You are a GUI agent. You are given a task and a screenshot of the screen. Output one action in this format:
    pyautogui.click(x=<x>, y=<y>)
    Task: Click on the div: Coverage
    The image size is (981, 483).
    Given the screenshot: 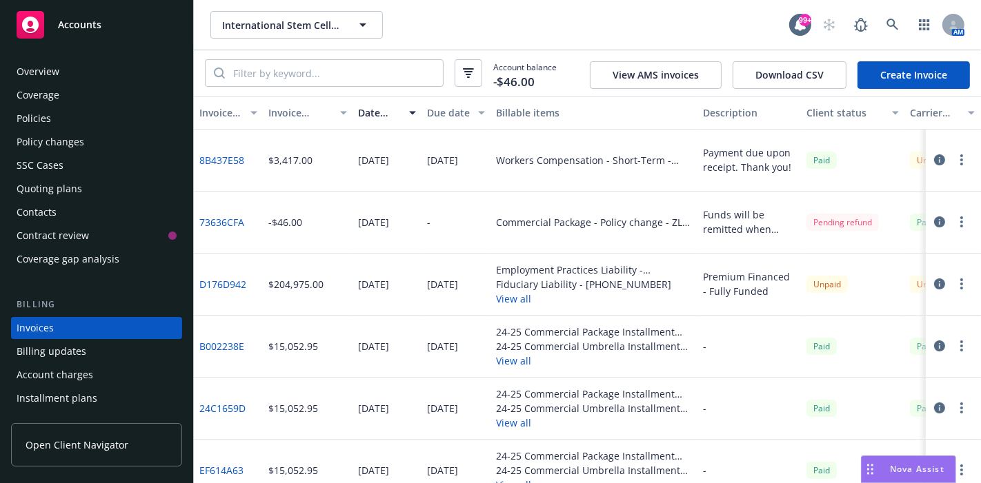 What is the action you would take?
    pyautogui.click(x=38, y=95)
    